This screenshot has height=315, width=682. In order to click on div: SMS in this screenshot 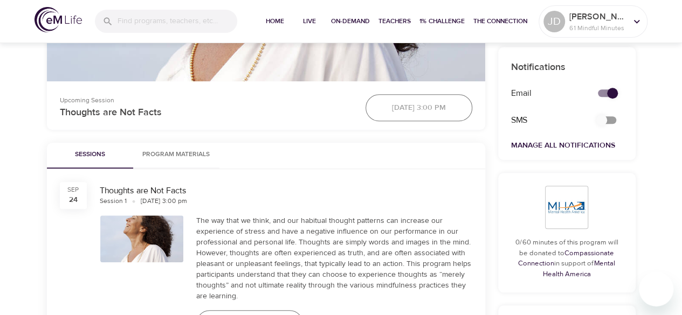, I will do `click(544, 120)`.